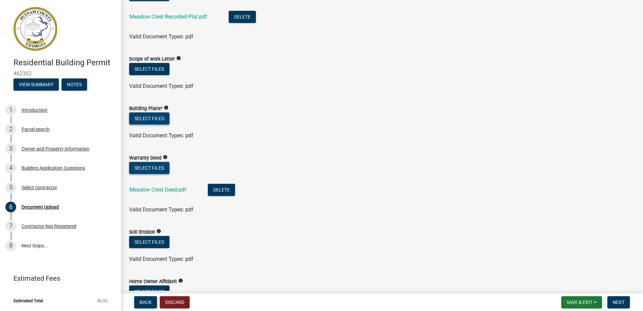 This screenshot has height=311, width=643. Describe the element at coordinates (11, 245) in the screenshot. I see `div: 8` at that location.